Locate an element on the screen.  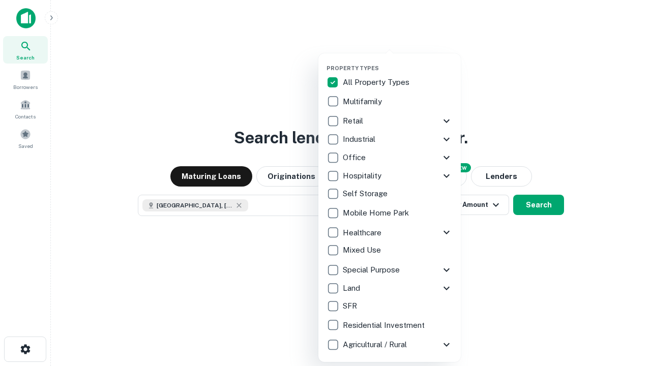
div: Land is located at coordinates (390, 288).